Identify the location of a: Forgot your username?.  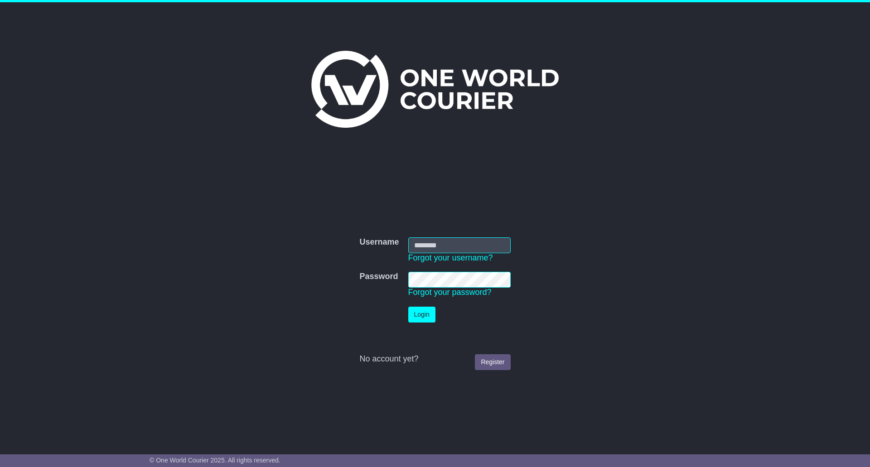
(450, 258).